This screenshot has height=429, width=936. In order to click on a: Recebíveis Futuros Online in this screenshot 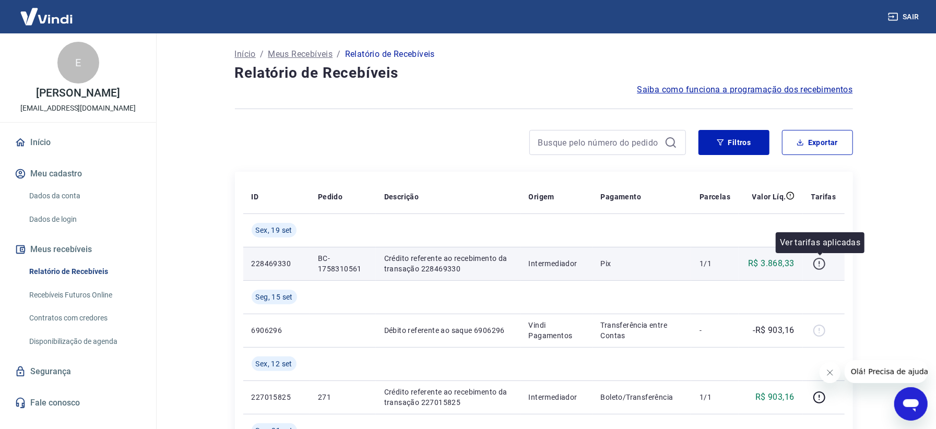, I will do `click(84, 295)`.